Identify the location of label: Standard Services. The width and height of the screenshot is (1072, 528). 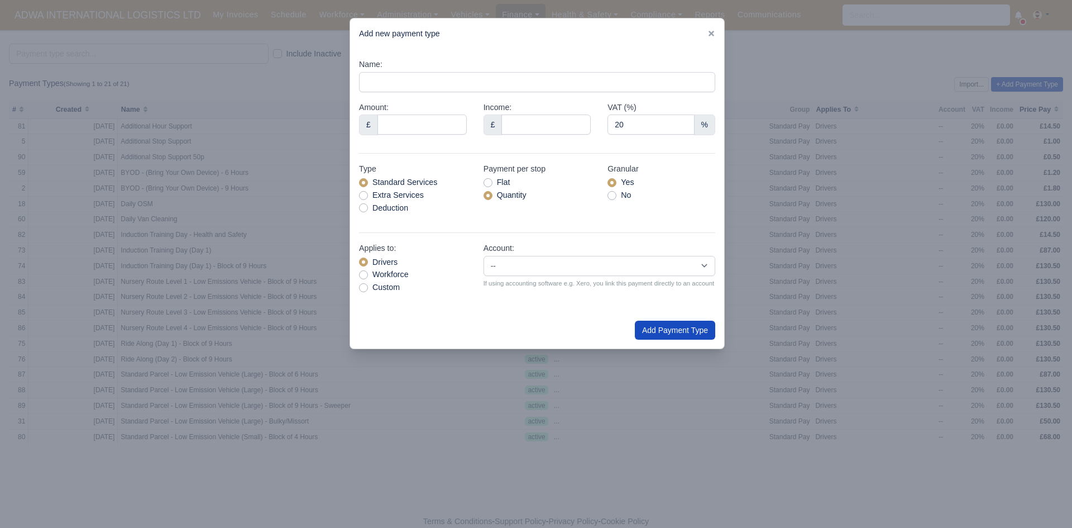
(405, 182).